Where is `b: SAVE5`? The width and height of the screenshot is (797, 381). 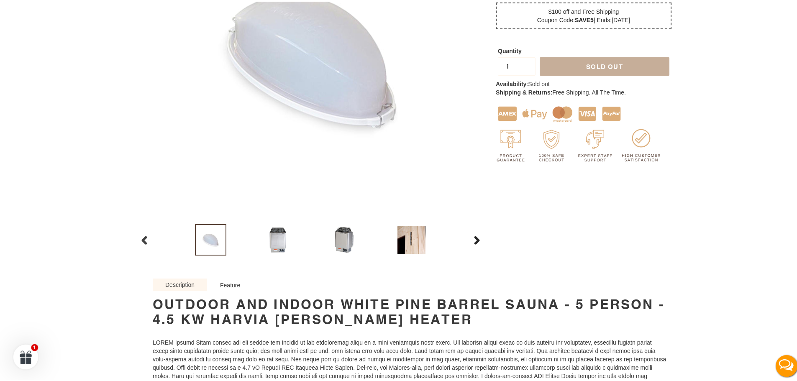
b: SAVE5 is located at coordinates (584, 18).